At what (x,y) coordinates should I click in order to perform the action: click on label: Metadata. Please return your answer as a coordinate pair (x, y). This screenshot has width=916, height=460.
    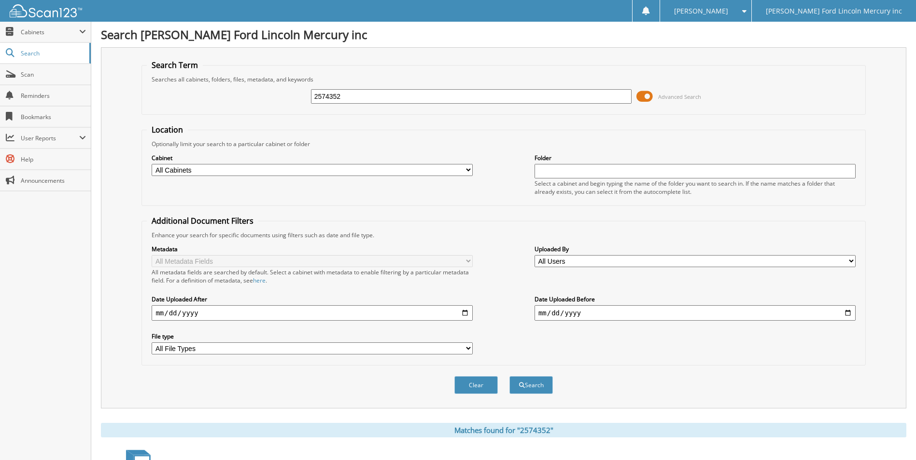
    Looking at the image, I should click on (312, 249).